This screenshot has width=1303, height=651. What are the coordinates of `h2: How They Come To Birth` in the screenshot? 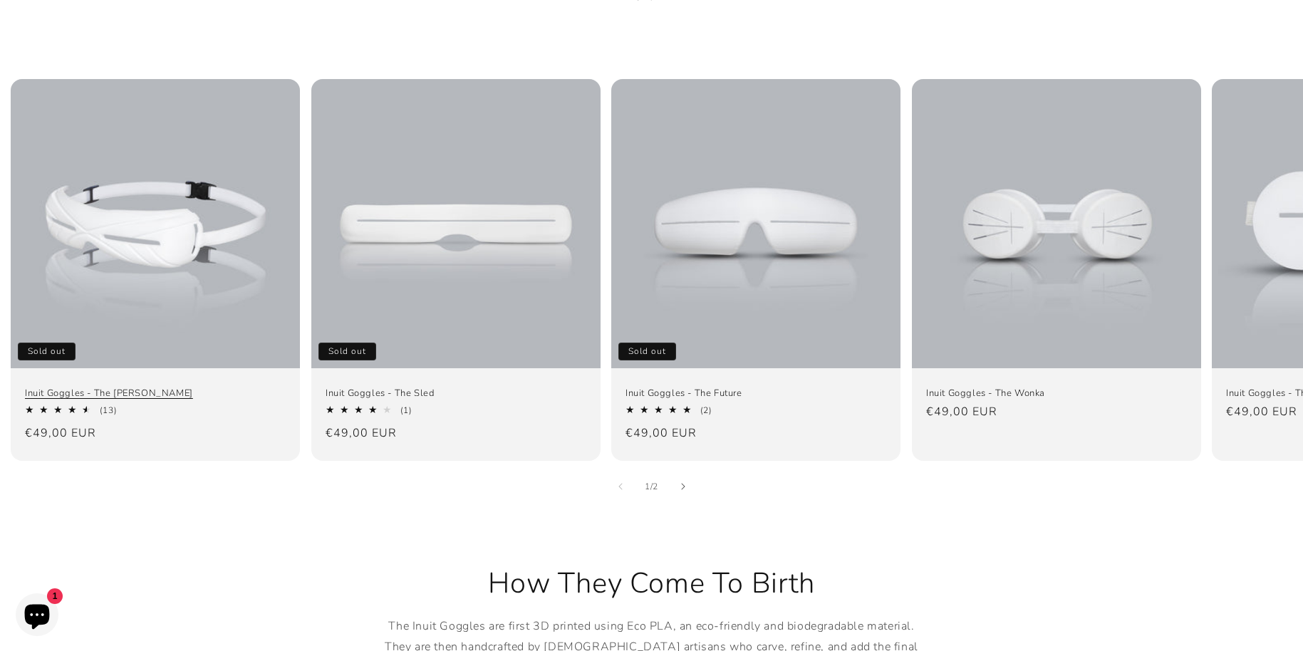 It's located at (652, 584).